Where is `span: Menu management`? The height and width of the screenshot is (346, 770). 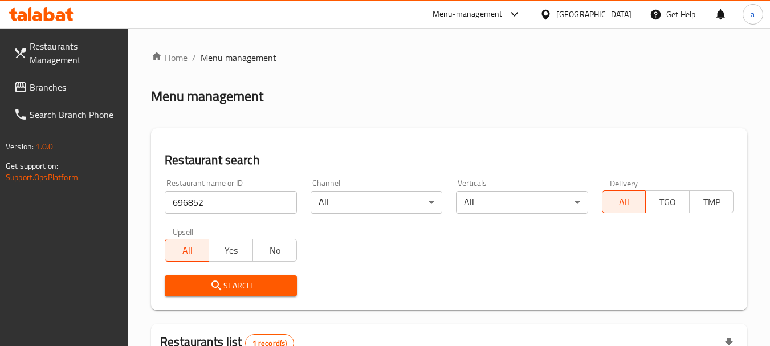
span: Menu management is located at coordinates (238, 58).